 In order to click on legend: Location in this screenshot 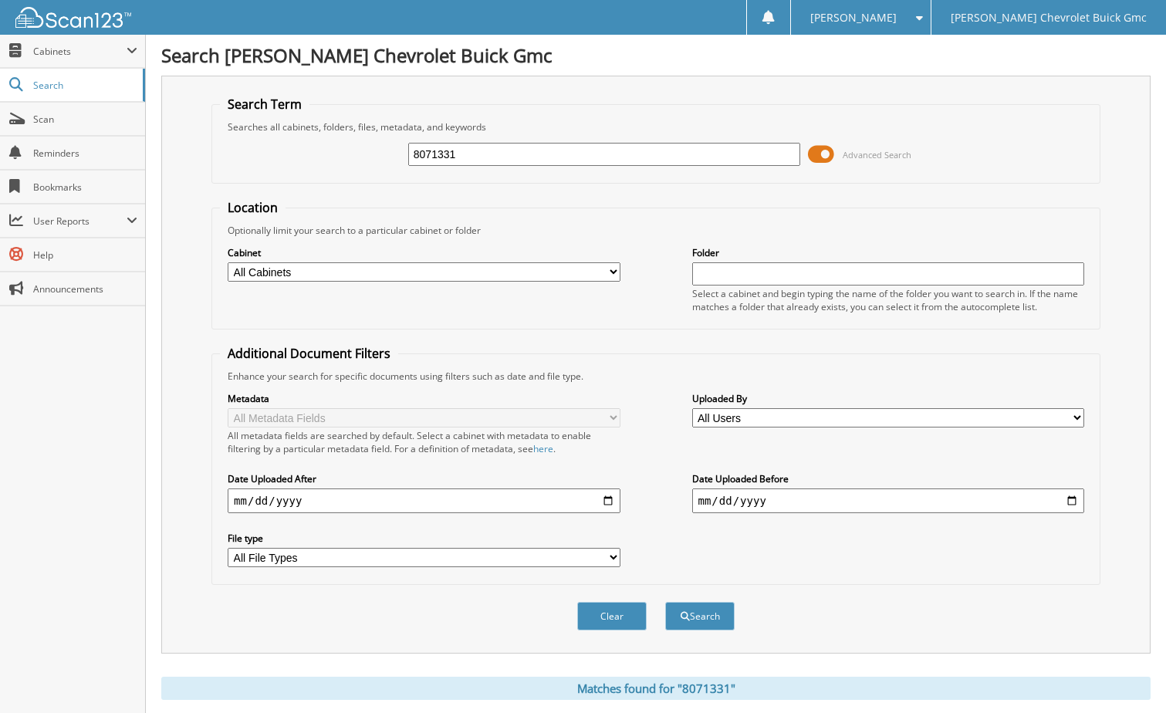, I will do `click(252, 208)`.